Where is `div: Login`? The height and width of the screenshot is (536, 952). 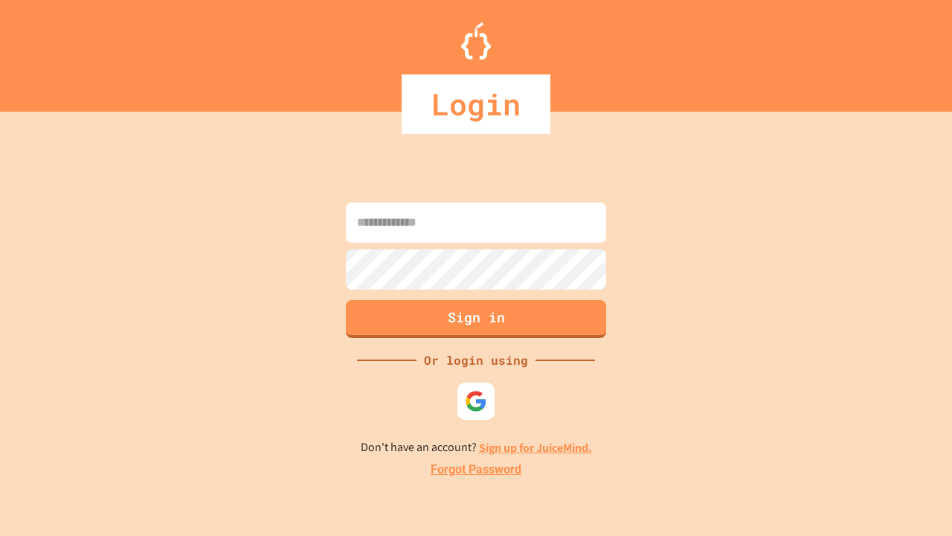 div: Login is located at coordinates (476, 104).